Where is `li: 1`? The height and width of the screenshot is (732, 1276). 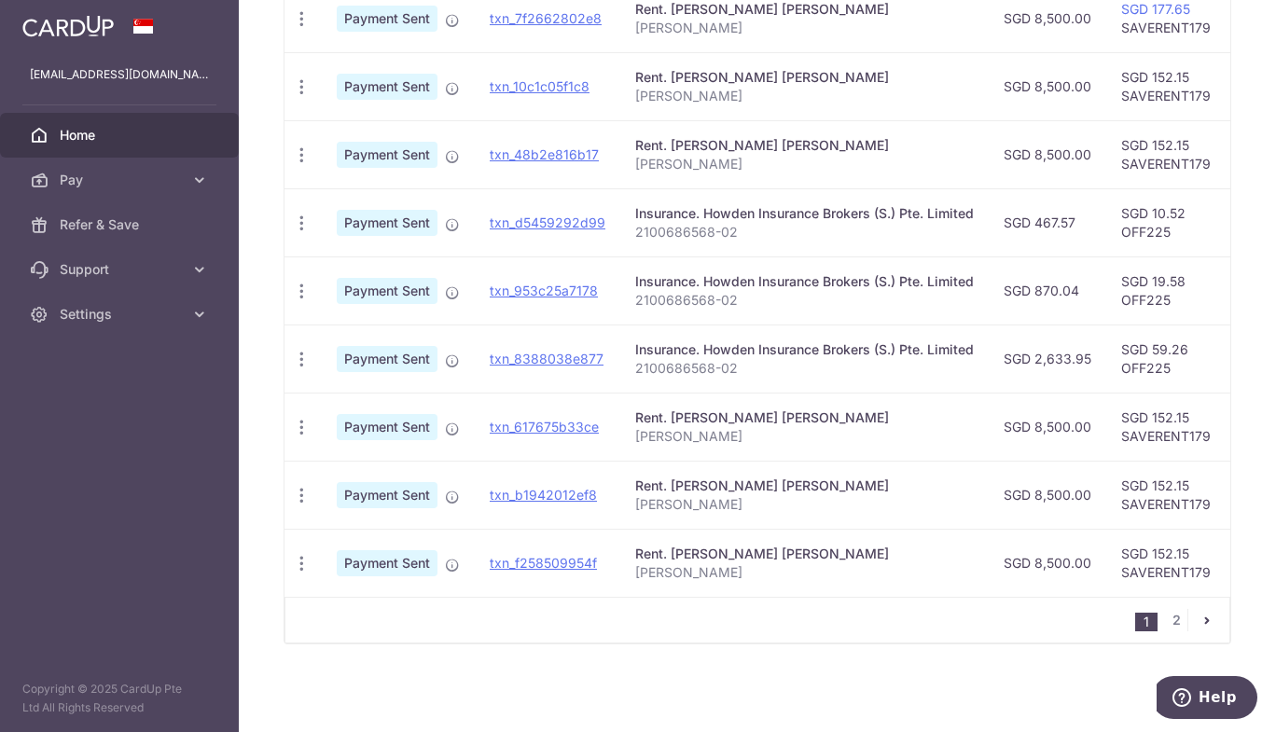
li: 1 is located at coordinates (1146, 622).